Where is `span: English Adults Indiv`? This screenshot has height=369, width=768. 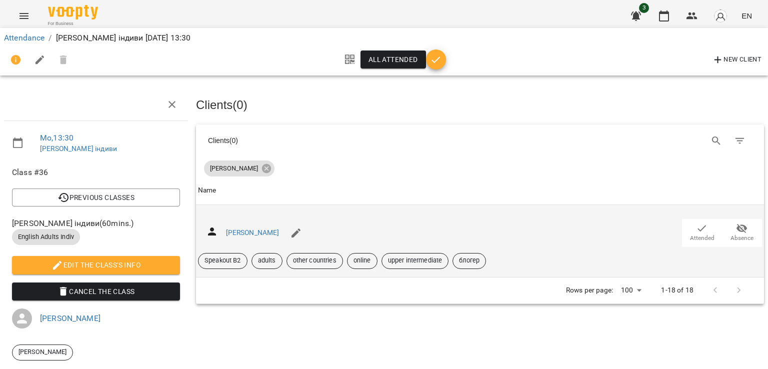 span: English Adults Indiv is located at coordinates (46, 237).